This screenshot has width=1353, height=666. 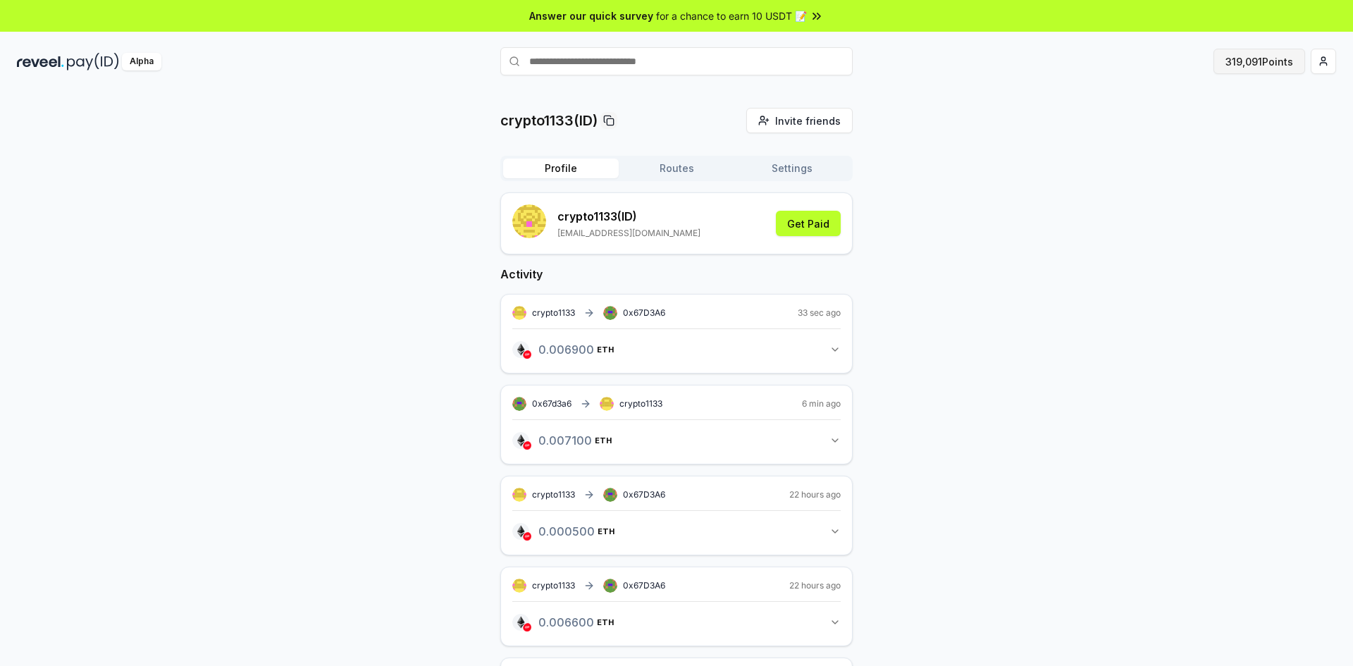 What do you see at coordinates (142, 61) in the screenshot?
I see `div: Alpha` at bounding box center [142, 61].